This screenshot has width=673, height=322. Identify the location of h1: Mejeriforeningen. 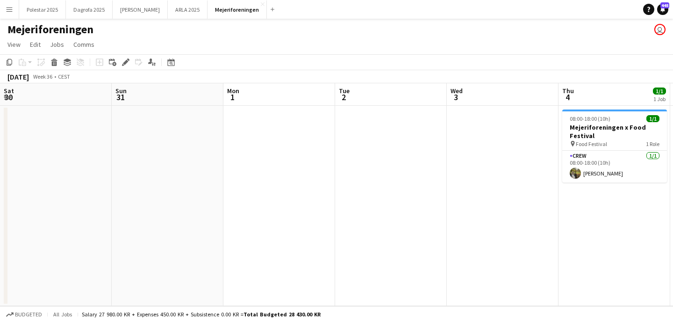
(50, 29).